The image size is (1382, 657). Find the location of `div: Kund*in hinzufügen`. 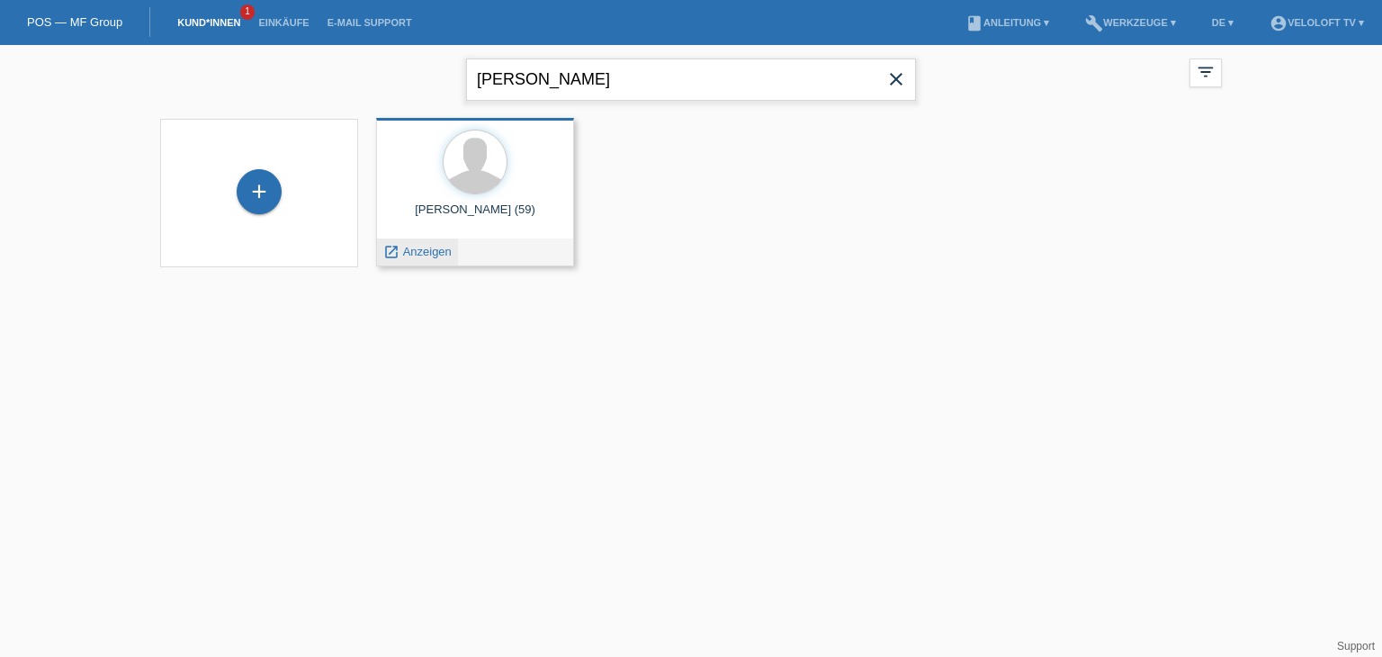

div: Kund*in hinzufügen is located at coordinates (259, 192).